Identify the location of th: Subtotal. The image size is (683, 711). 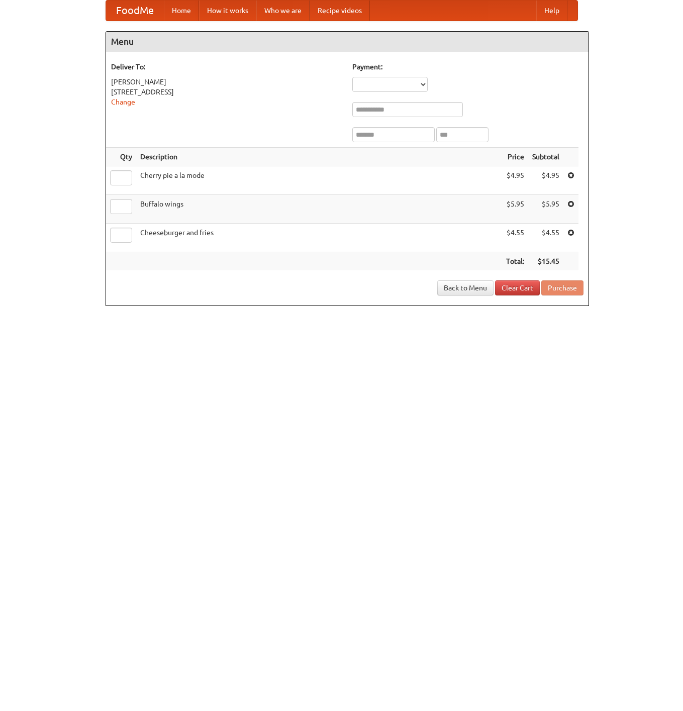
(546, 157).